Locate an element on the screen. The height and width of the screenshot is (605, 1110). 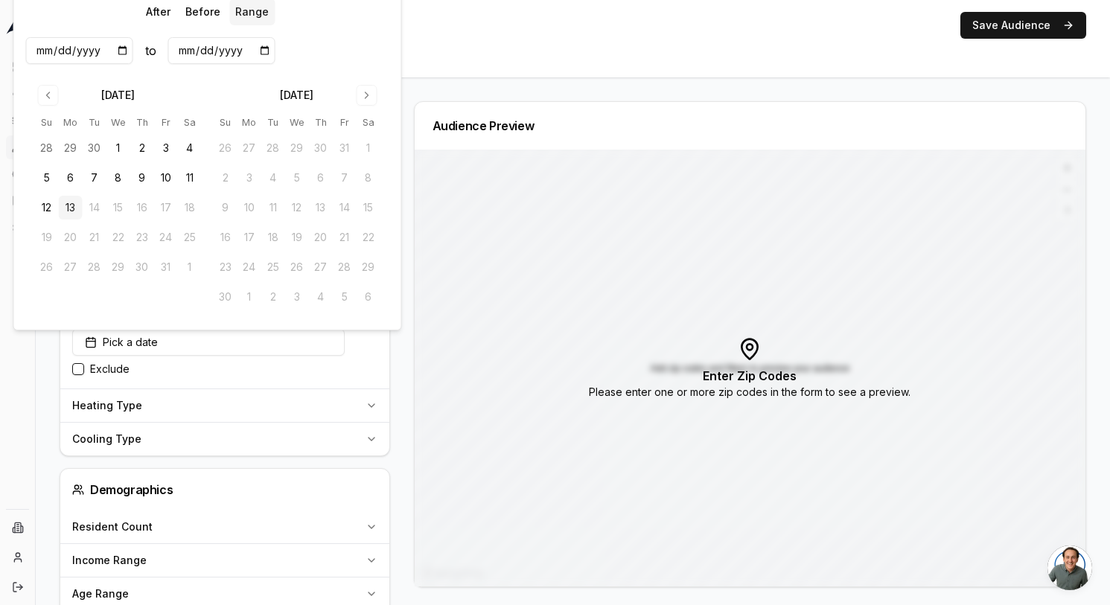
span: Resident Count is located at coordinates (112, 527).